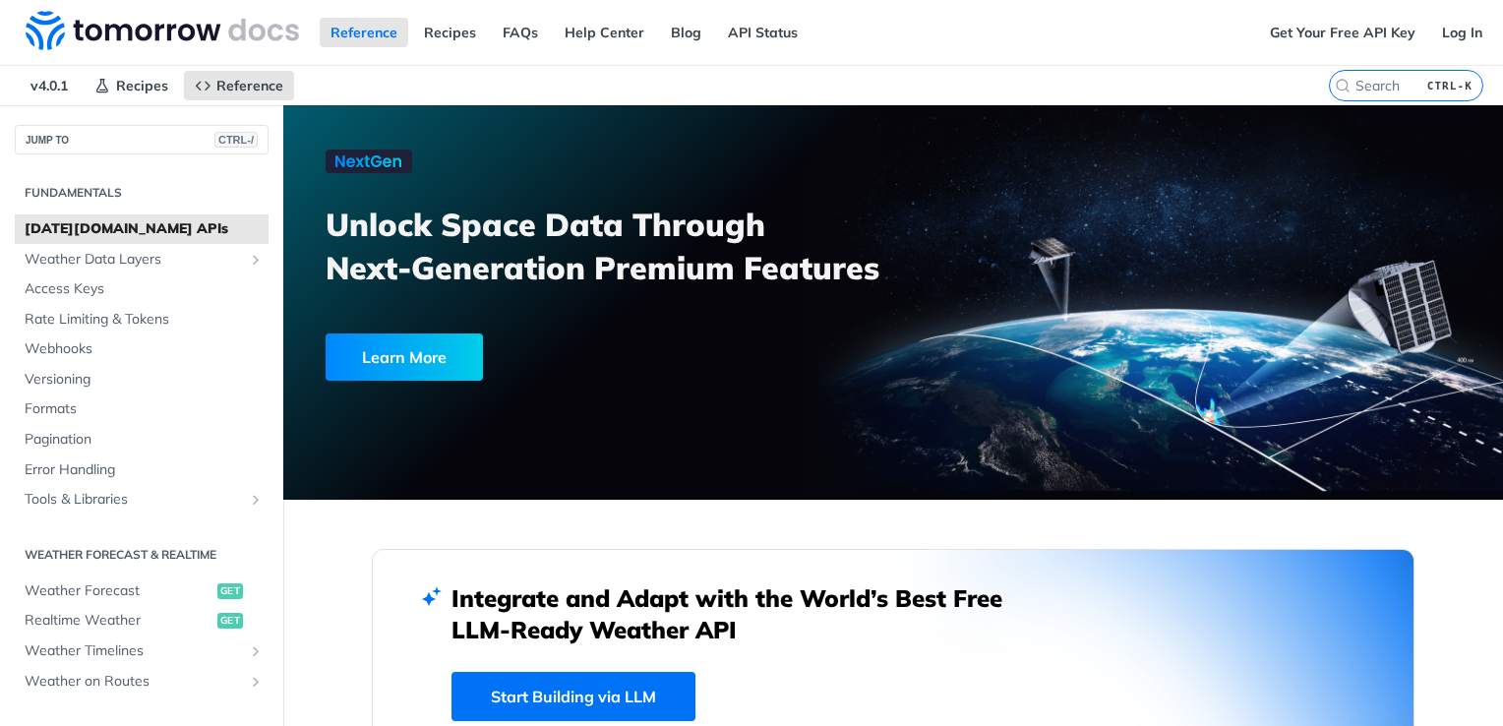  What do you see at coordinates (256, 681) in the screenshot?
I see `button: Show subpages for Weather on Routes` at bounding box center [256, 681].